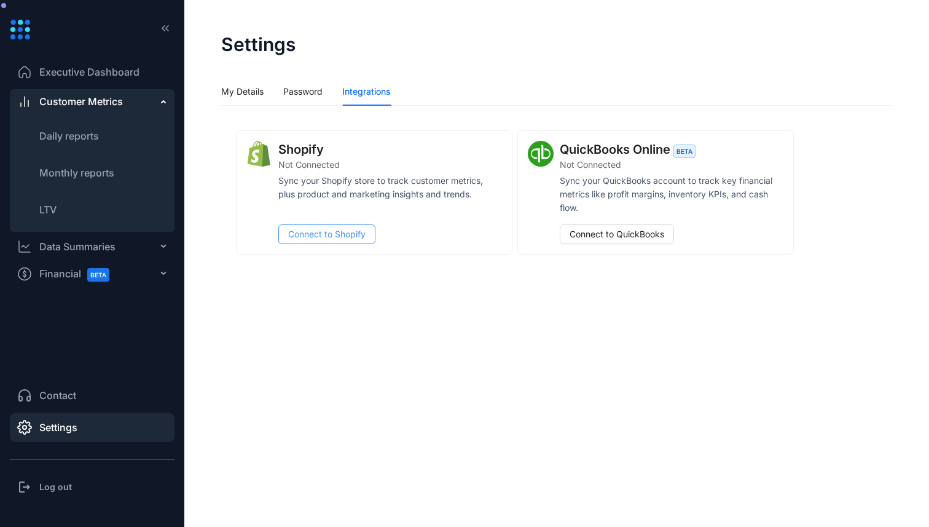 The image size is (929, 527). I want to click on article: Sync your QuickBooks account to track key financial metrics like profit margins, inventory KPIs, ..., so click(668, 194).